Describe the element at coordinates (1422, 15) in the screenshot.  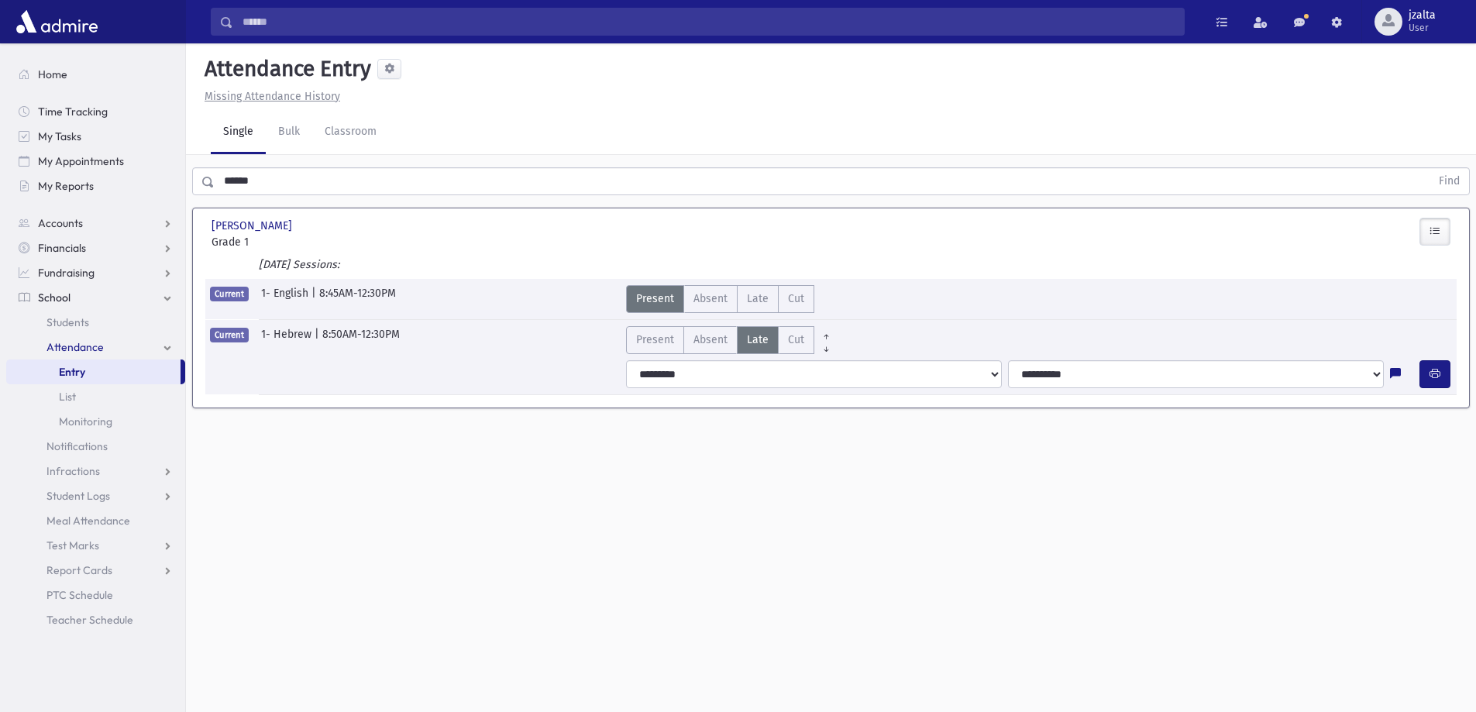
I see `span: jzalta` at that location.